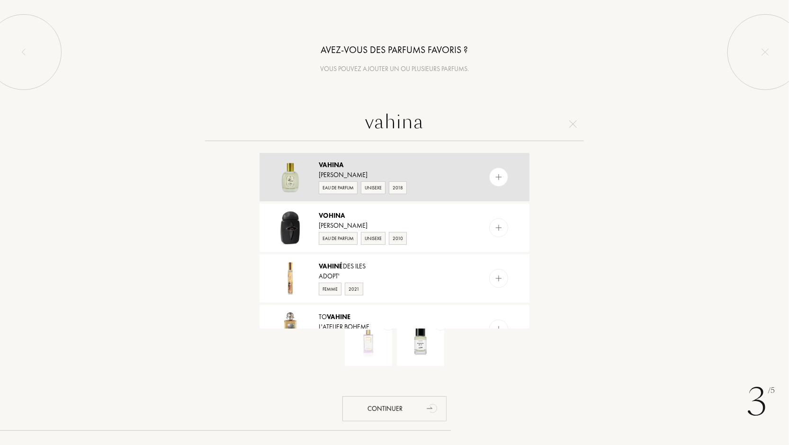 This screenshot has height=445, width=789. I want to click on div: Femme, so click(330, 289).